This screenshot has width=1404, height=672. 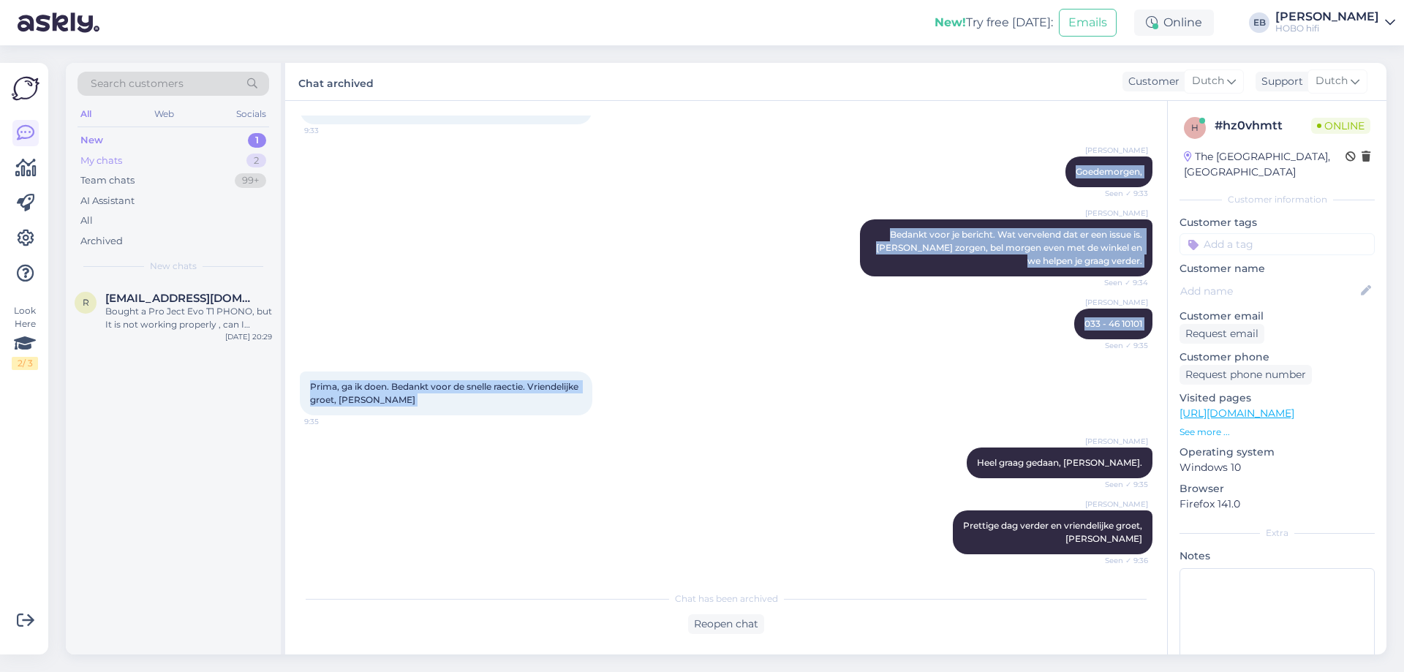 I want to click on div: Archived, so click(x=102, y=241).